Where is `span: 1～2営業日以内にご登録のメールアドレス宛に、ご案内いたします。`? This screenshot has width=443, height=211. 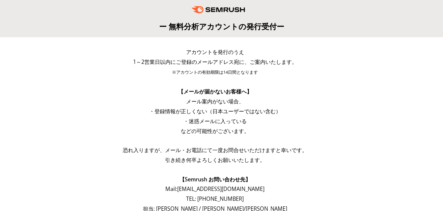
span: 1～2営業日以内にご登録のメールアドレス宛に、ご案内いたします。 is located at coordinates (215, 62).